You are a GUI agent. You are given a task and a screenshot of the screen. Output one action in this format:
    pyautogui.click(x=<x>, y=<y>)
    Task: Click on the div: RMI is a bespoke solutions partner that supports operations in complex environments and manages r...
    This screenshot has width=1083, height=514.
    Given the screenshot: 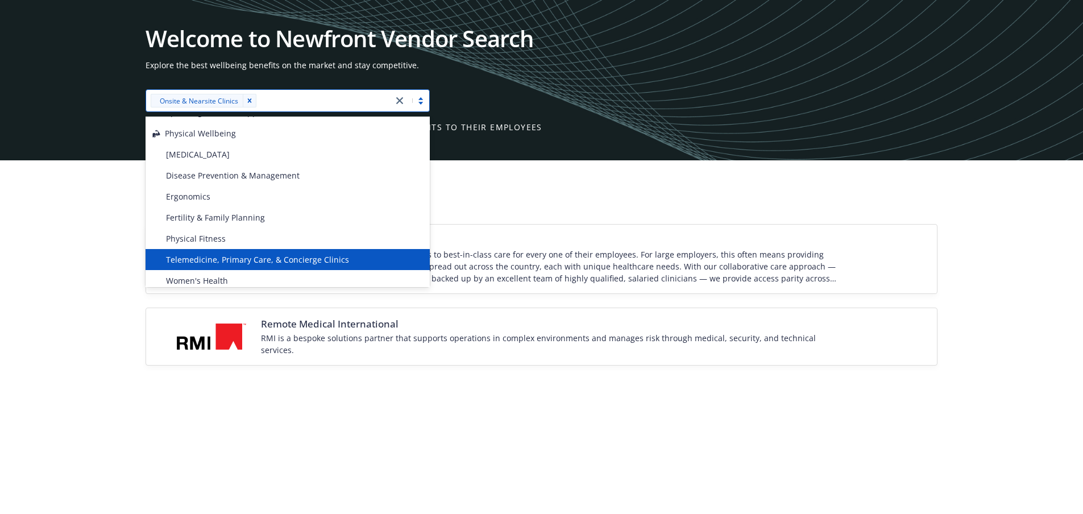 What is the action you would take?
    pyautogui.click(x=550, y=344)
    